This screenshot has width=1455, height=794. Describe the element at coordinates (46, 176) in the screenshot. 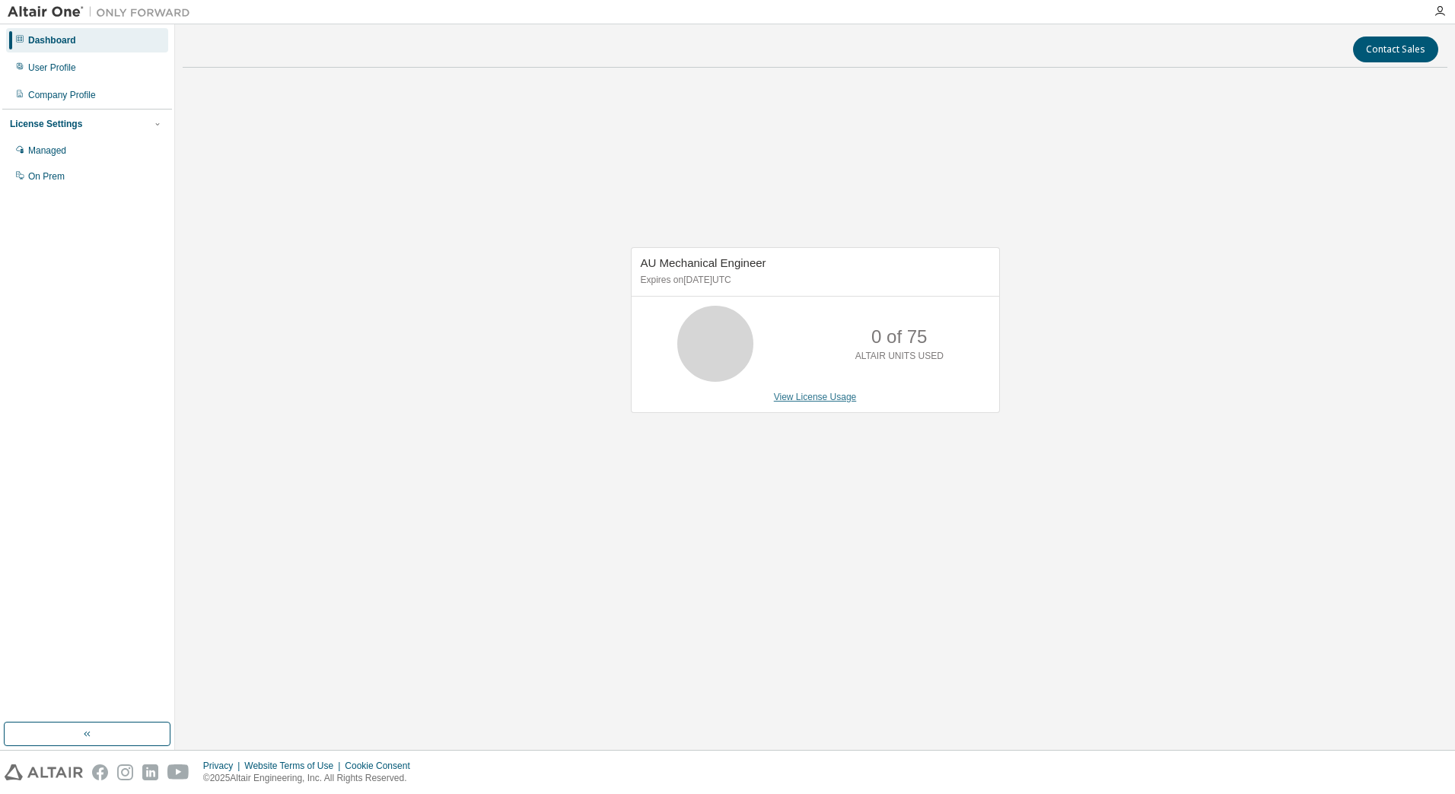

I see `div: On Prem` at that location.